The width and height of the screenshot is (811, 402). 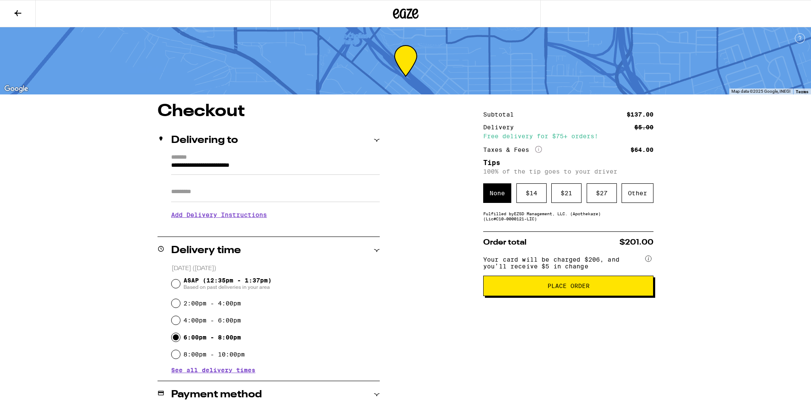 I want to click on div: Other, so click(x=637, y=193).